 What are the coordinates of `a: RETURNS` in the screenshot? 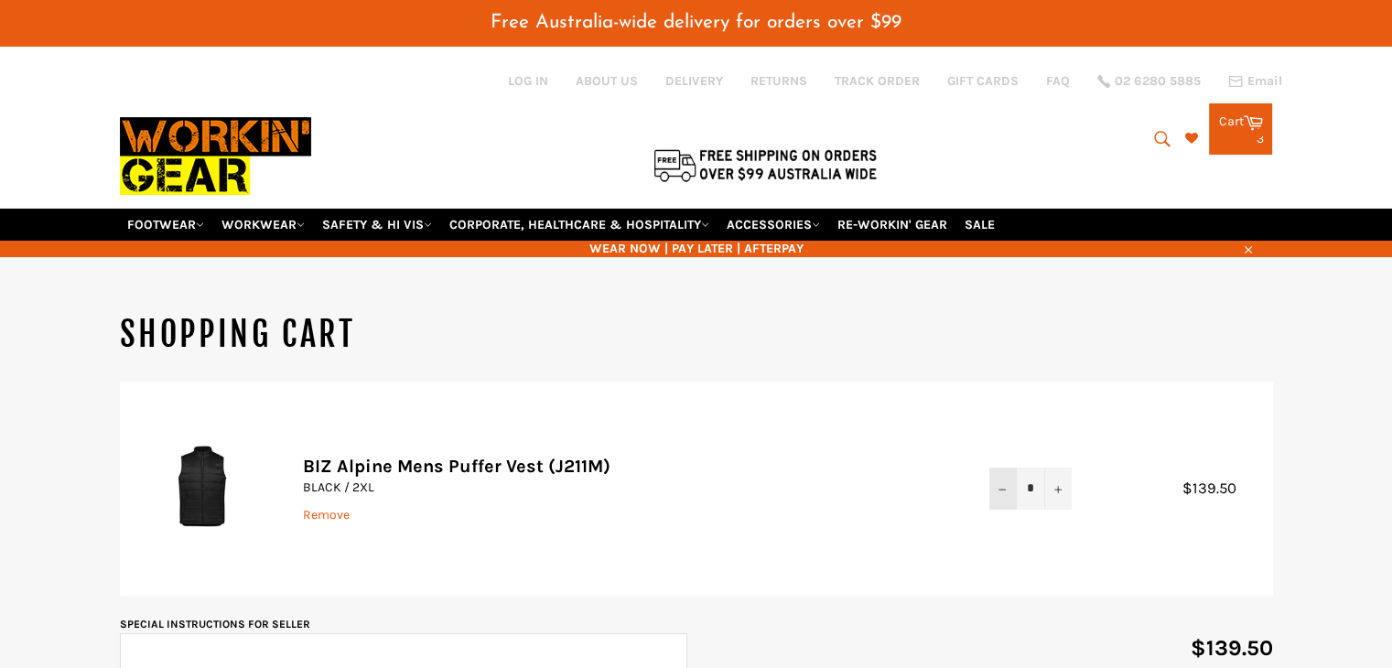 It's located at (779, 81).